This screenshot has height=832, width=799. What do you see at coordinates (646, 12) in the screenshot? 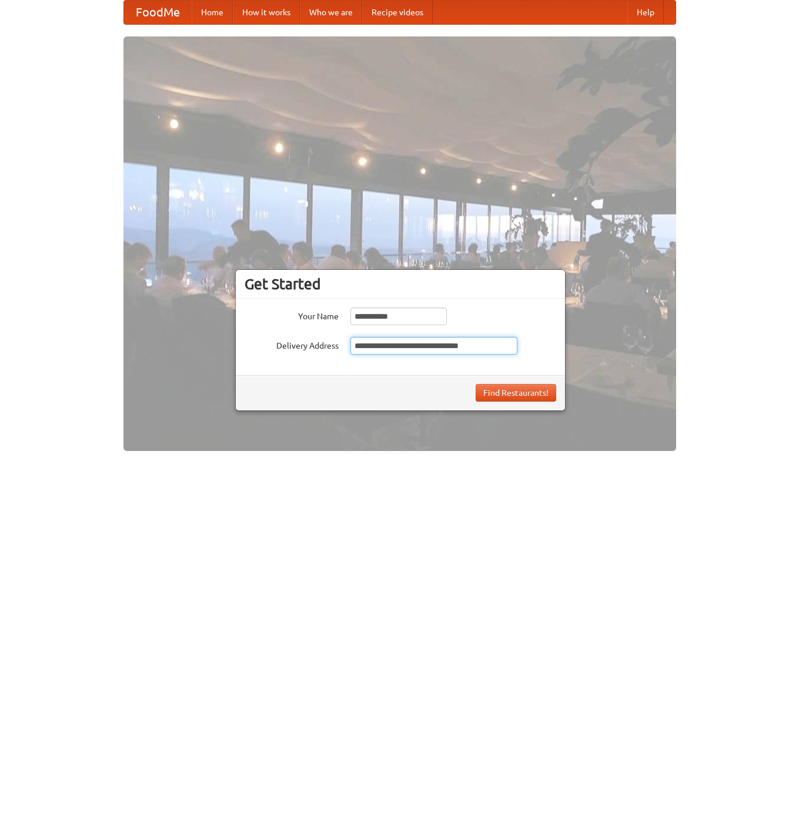
I see `a: Help` at bounding box center [646, 12].